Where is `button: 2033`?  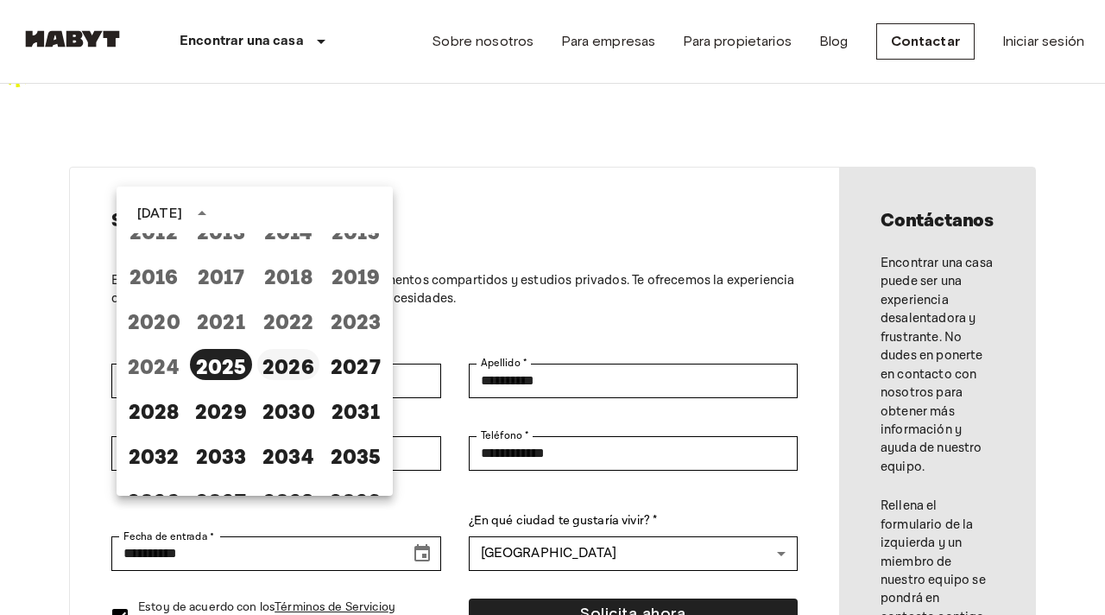 button: 2033 is located at coordinates (221, 454).